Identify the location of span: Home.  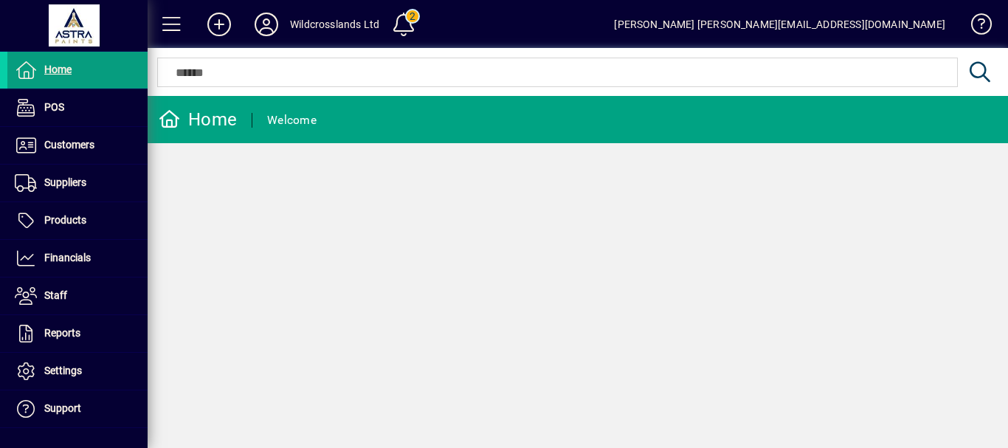
(58, 69).